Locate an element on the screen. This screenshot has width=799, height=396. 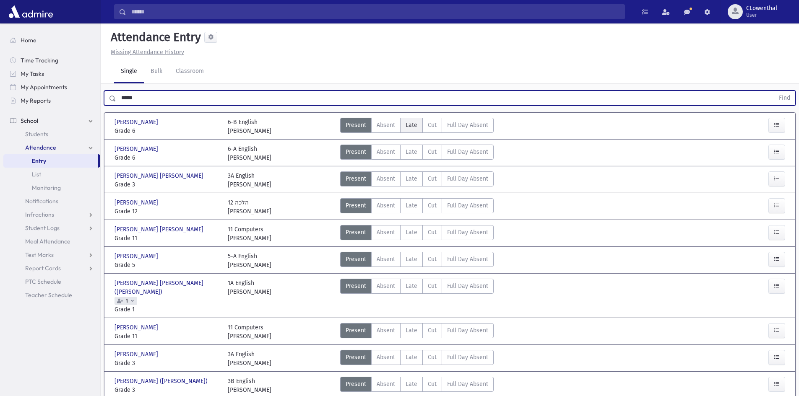
span: Grade 1 is located at coordinates (167, 309).